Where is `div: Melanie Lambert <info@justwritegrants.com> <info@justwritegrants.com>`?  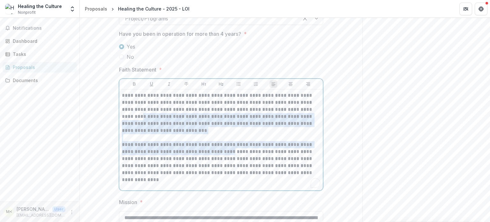 div: Melanie Lambert <info@justwritegrants.com> <info@justwritegrants.com> is located at coordinates (9, 211).